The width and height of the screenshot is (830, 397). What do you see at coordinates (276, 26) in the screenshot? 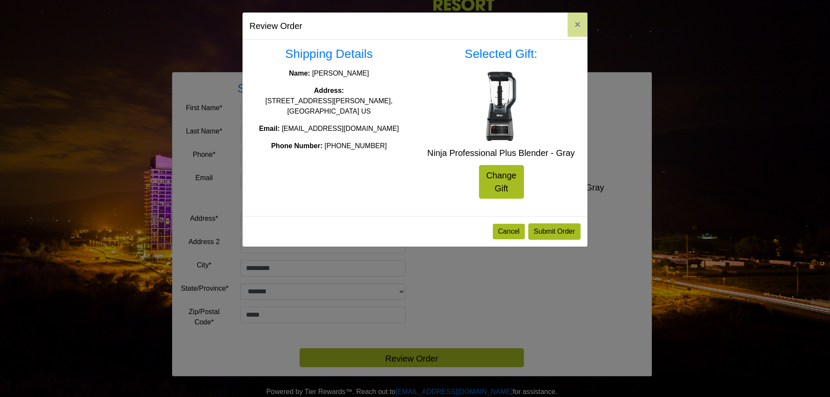
I see `h5: Review Order` at bounding box center [276, 26].